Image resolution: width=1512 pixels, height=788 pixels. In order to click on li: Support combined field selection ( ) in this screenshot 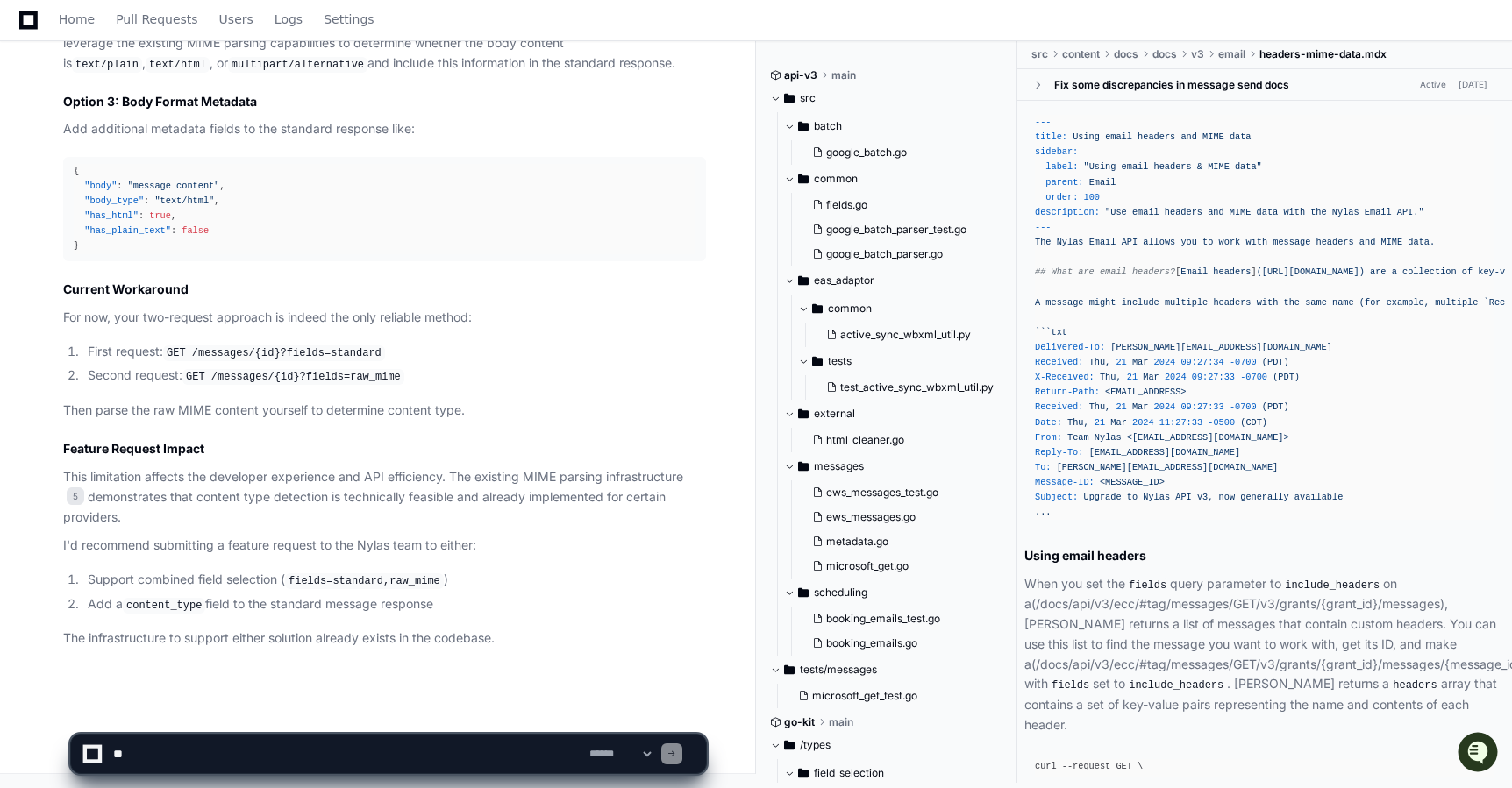, I will do `click(393, 580)`.